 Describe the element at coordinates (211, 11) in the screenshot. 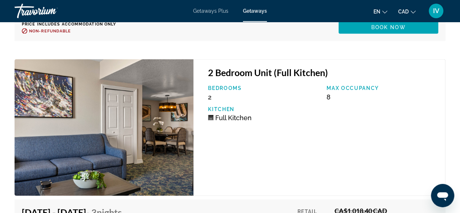

I see `a: Getaways Plus` at that location.